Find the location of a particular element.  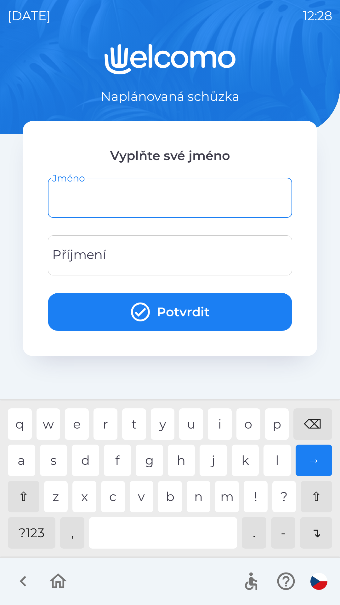

p: Vyplňte své jméno is located at coordinates (170, 156).